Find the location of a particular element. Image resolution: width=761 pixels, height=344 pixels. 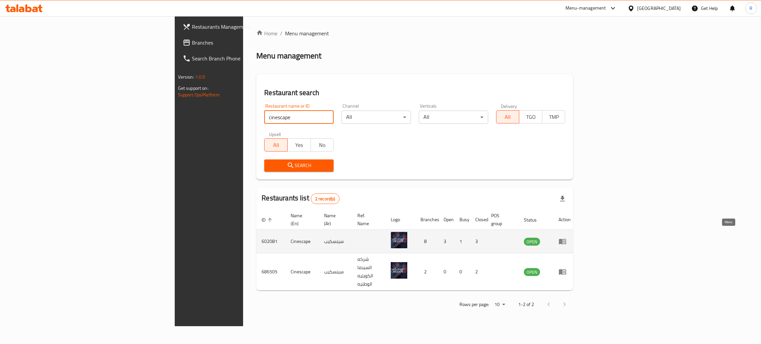

span: Search is located at coordinates (299, 165).